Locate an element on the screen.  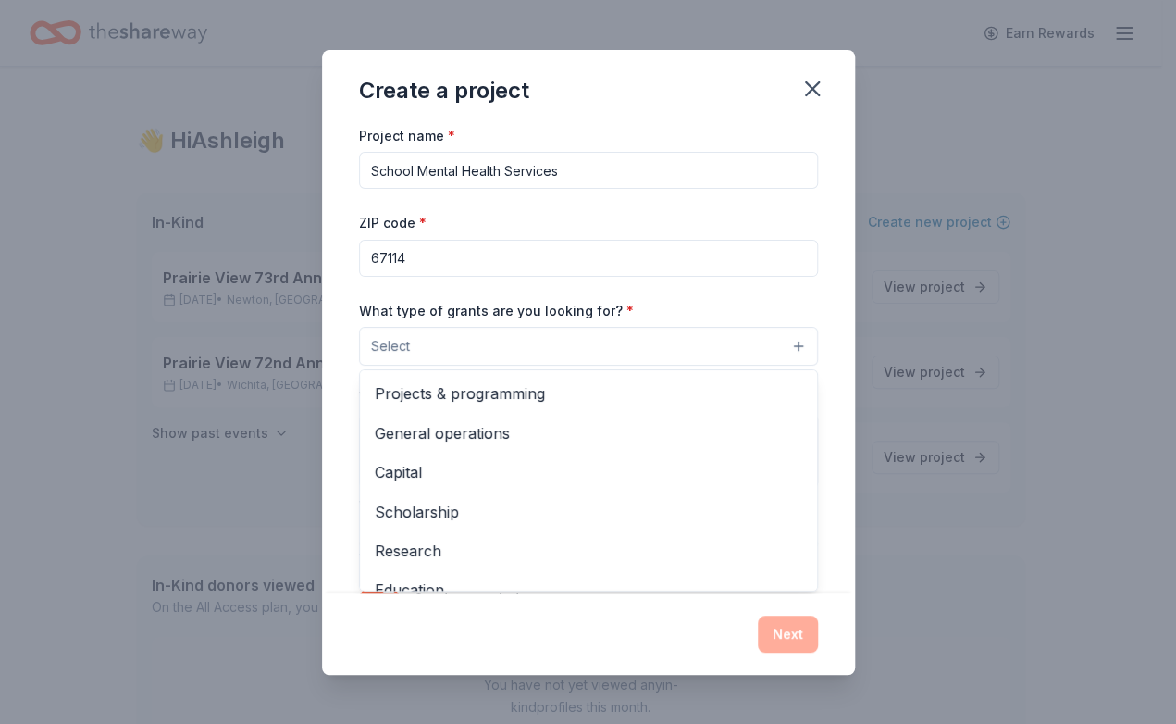
span: Projects & programming is located at coordinates (589, 393).